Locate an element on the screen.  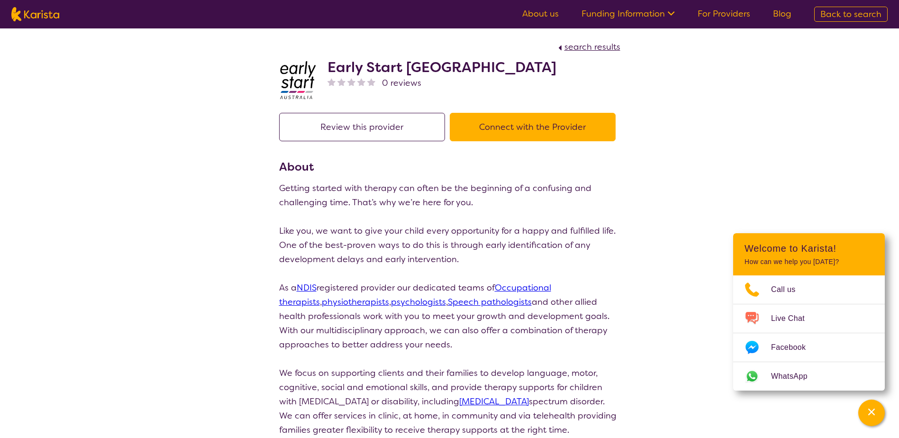
a: search results is located at coordinates (588, 47).